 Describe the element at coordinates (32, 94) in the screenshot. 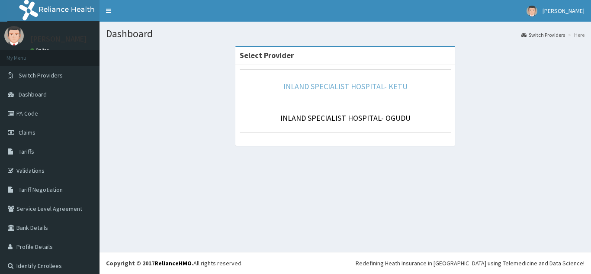

I see `span: Dashboard` at that location.